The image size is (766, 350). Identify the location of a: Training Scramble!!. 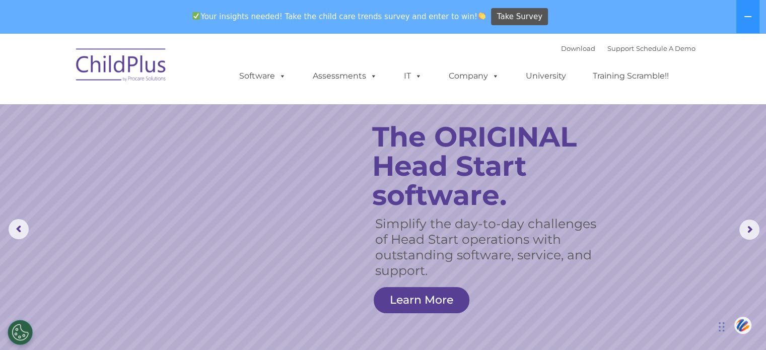
(630, 76).